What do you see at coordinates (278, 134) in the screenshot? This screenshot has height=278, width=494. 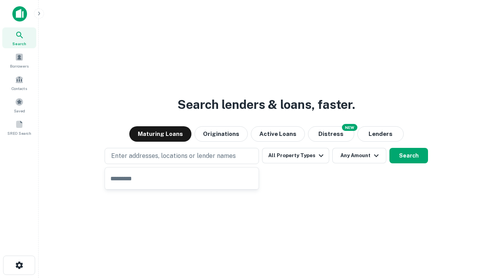 I see `button: Active Loans` at bounding box center [278, 134].